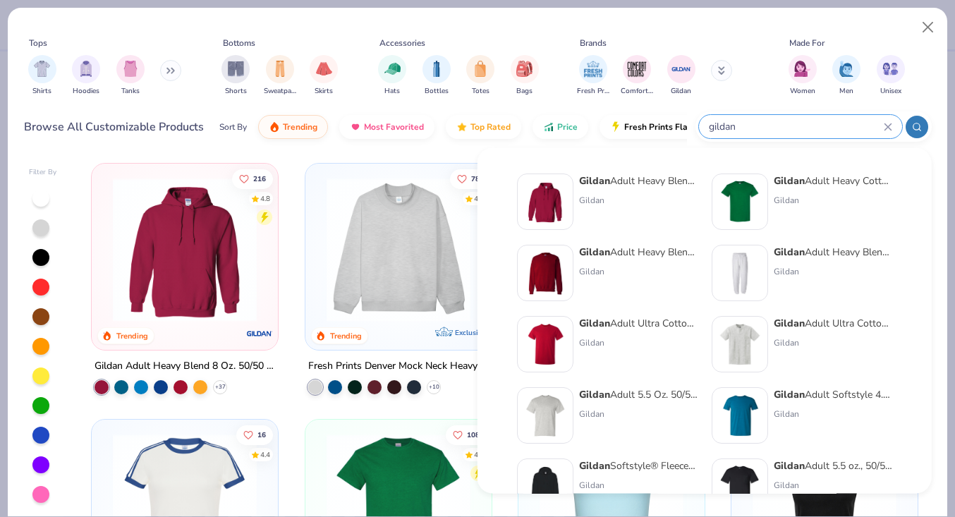  What do you see at coordinates (833, 465) in the screenshot?
I see `div: Adult 5.5 oz., 50/50 Pocket T-Shirt` at bounding box center [833, 465].